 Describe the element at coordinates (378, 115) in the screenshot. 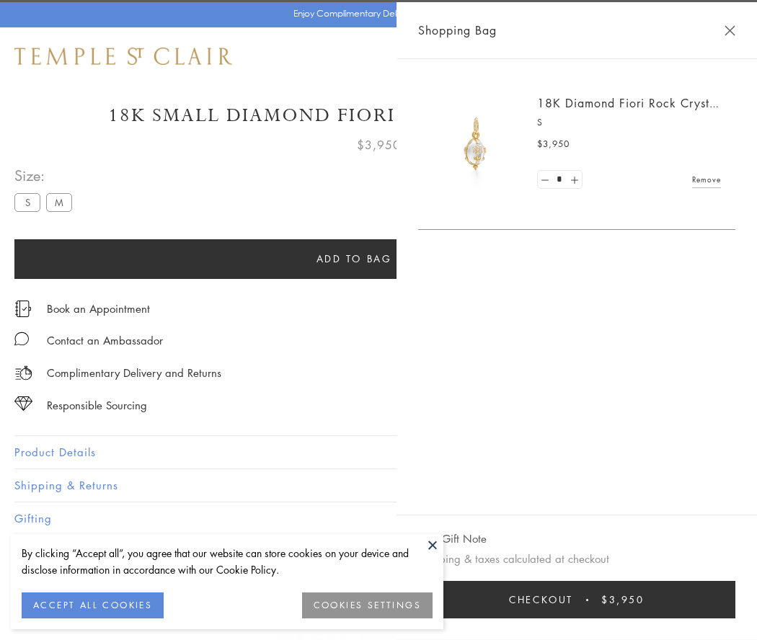

I see `h1: 18K Small Diamond Fiori Rock Crystal Amulet` at that location.